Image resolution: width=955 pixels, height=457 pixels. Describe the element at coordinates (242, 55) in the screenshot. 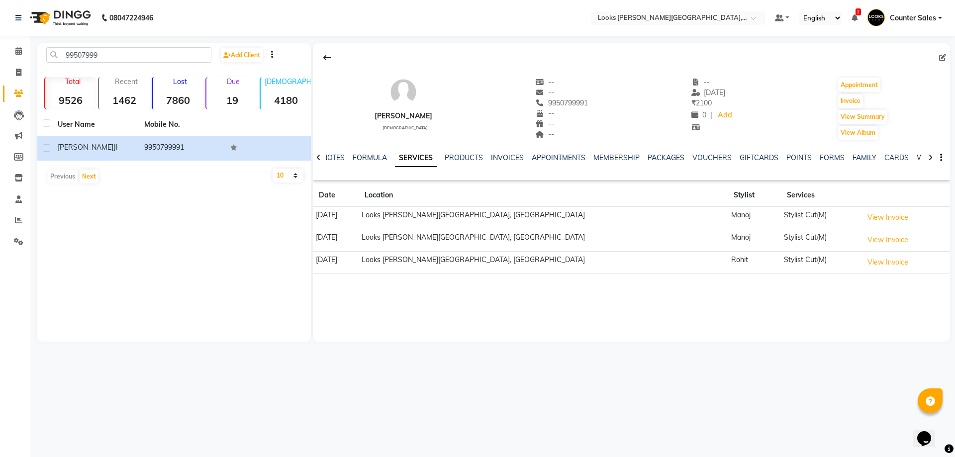

I see `a: Add Client` at that location.